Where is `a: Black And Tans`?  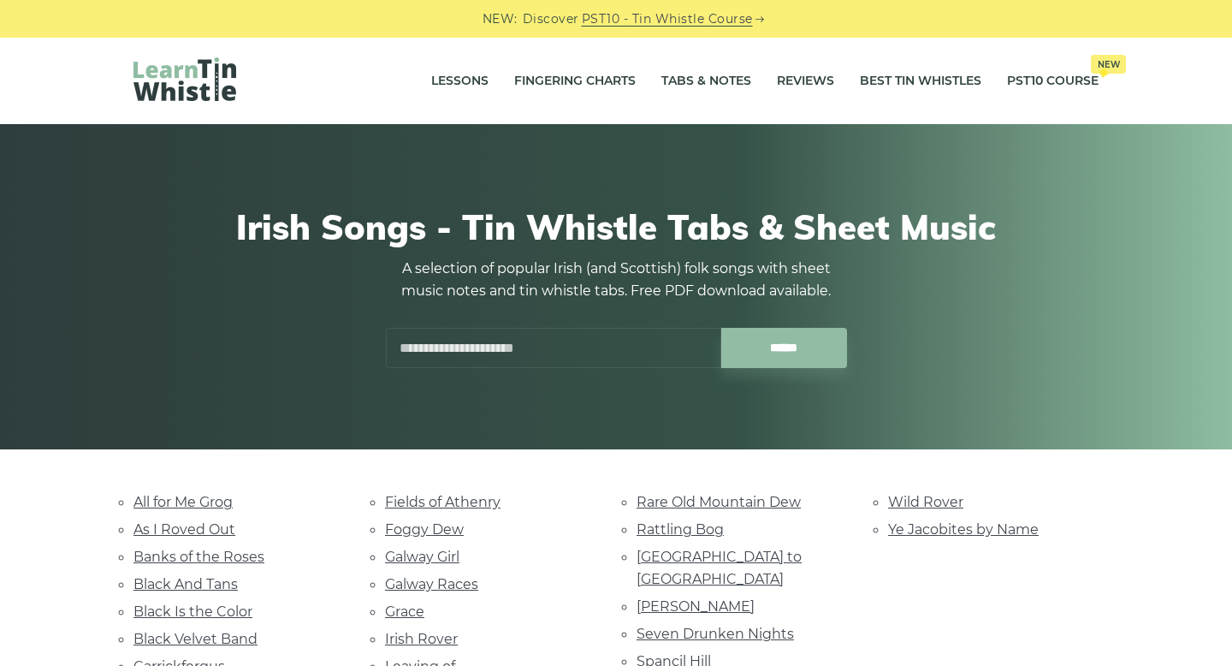
a: Black And Tans is located at coordinates (186, 584).